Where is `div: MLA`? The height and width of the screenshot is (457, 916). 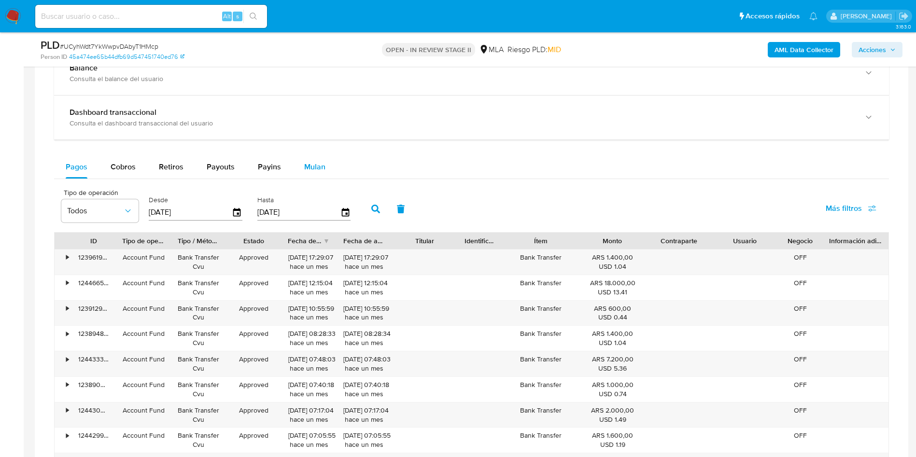
div: MLA is located at coordinates (491, 50).